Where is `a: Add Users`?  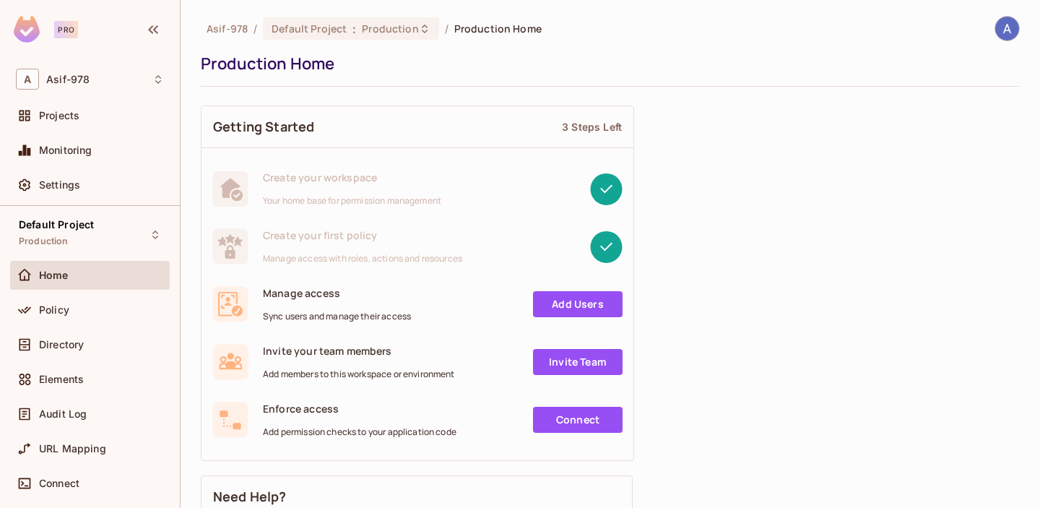
a: Add Users is located at coordinates (578, 304).